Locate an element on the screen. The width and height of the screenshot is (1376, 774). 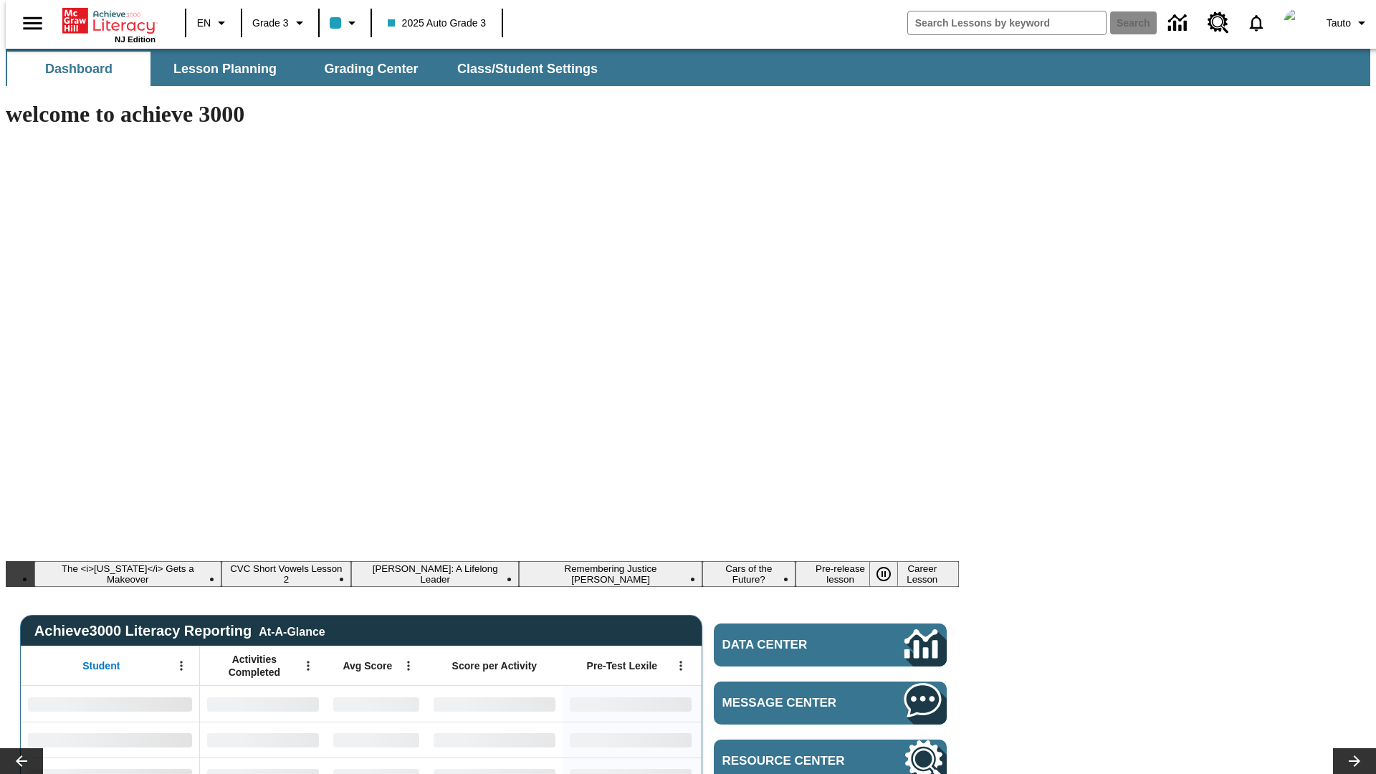
span: 2025 Auto Grade 3 is located at coordinates (437, 23).